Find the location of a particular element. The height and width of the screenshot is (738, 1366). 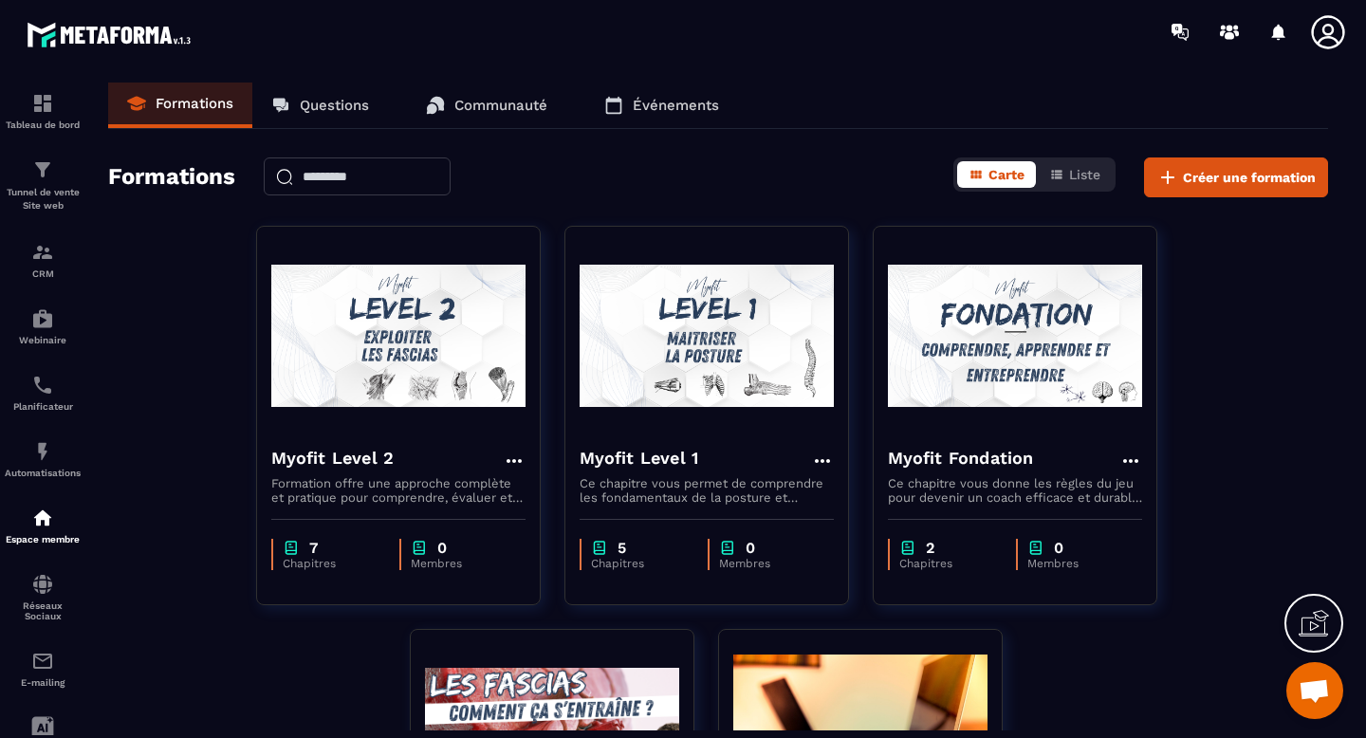

p: Webinaire is located at coordinates (43, 340).